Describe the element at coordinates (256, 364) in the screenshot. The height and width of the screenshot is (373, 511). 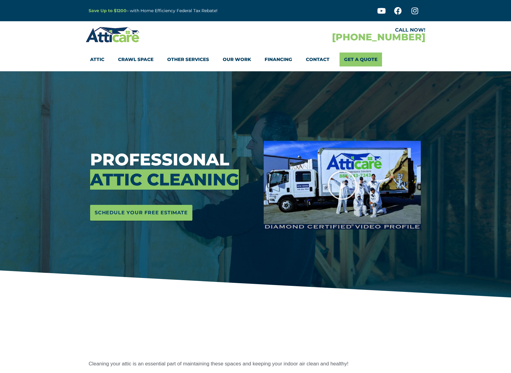
I see `p: Cleaning your attic is an essential part of maintaining these spaces and keeping your indoor air ...` at that location.